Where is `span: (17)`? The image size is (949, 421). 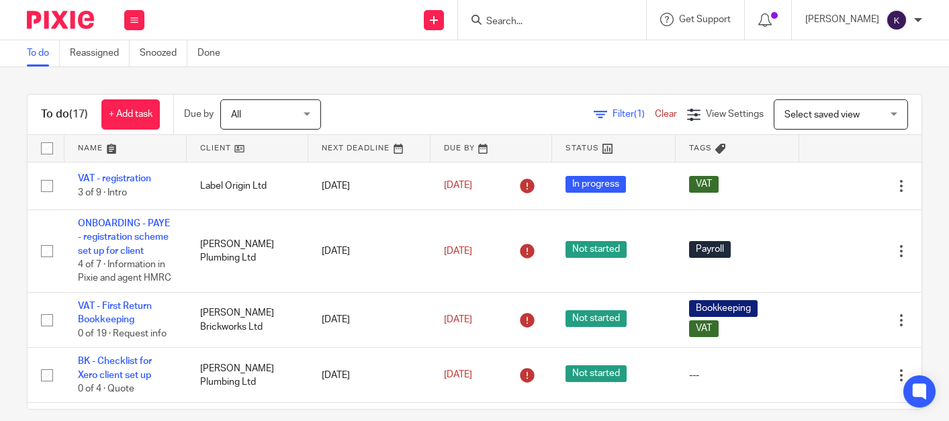
span: (17) is located at coordinates (79, 114).